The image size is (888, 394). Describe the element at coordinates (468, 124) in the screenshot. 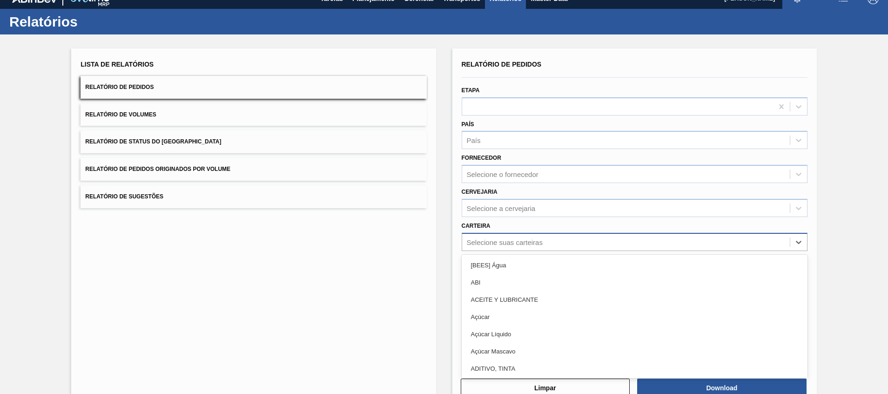

I see `label: País` at that location.